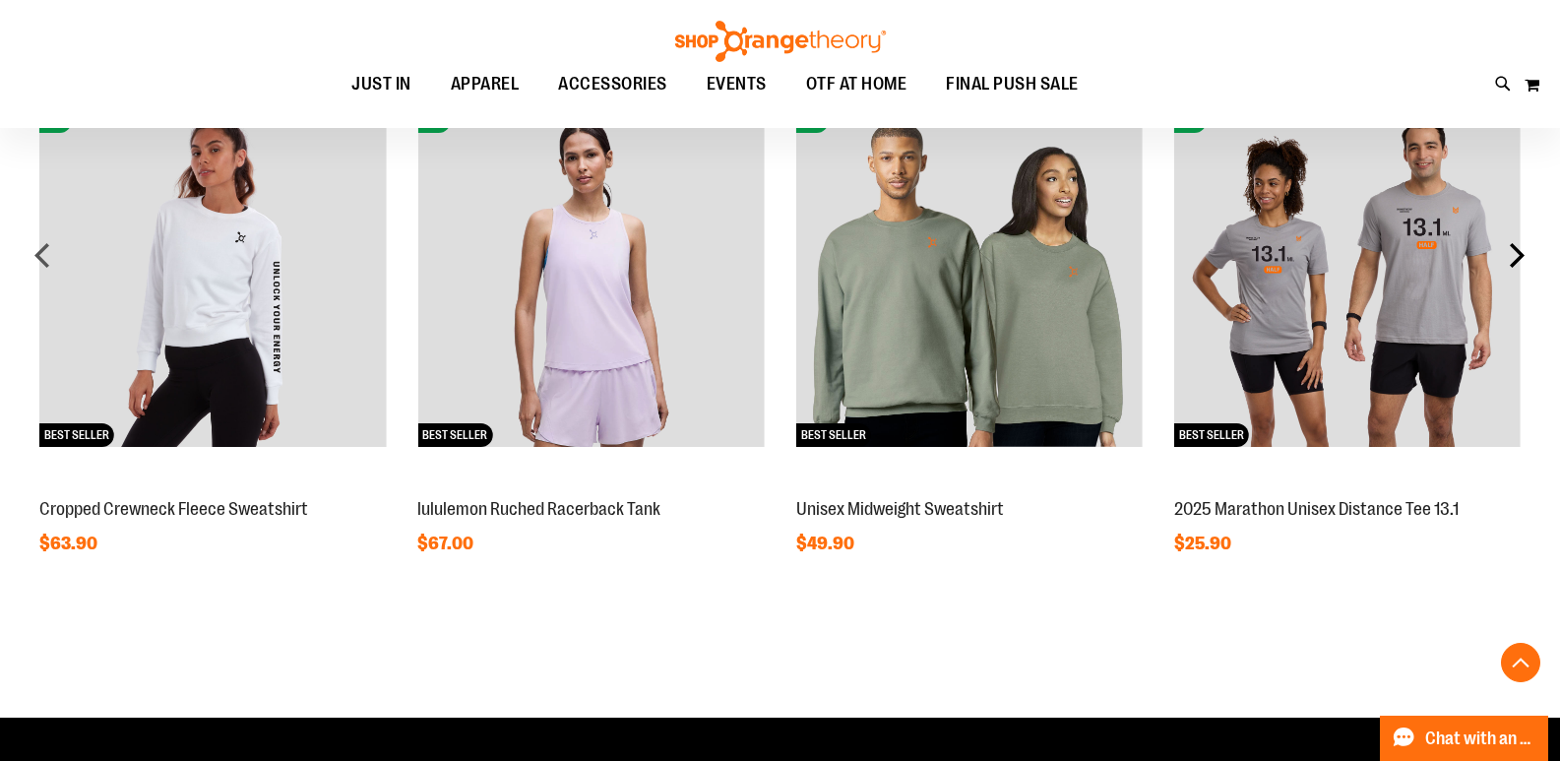 The height and width of the screenshot is (761, 1560). What do you see at coordinates (827, 543) in the screenshot?
I see `span: $49.90` at bounding box center [827, 543].